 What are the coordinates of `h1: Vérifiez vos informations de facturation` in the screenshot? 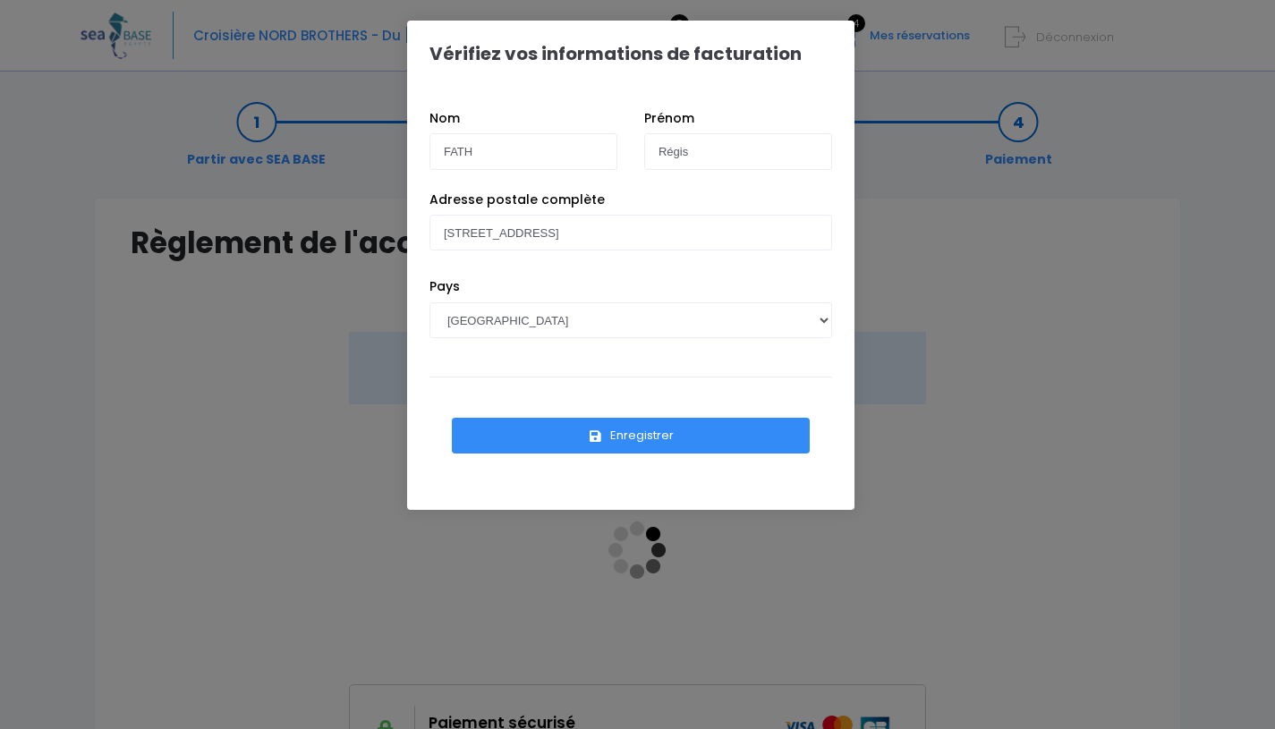 It's located at (615, 54).